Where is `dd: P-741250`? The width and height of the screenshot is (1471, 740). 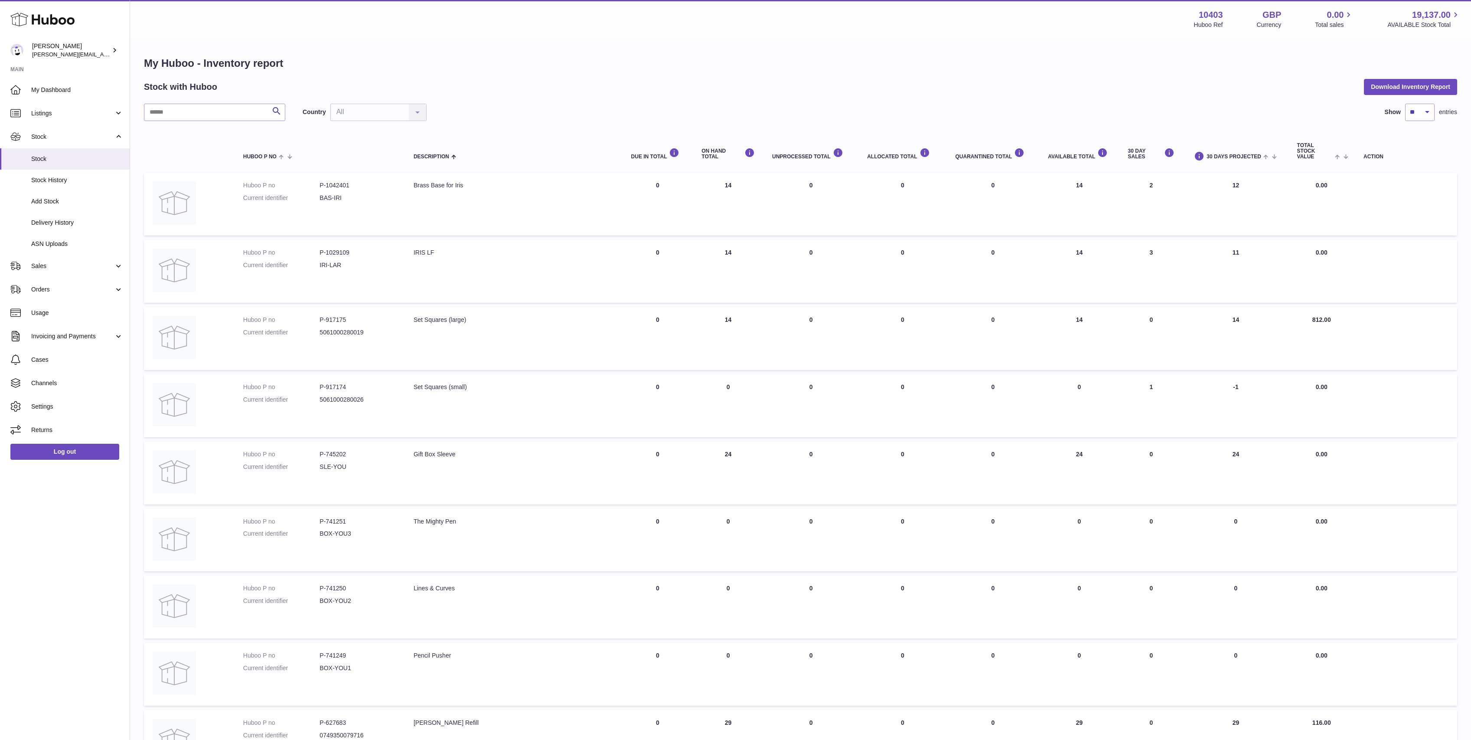 dd: P-741250 is located at coordinates (358, 588).